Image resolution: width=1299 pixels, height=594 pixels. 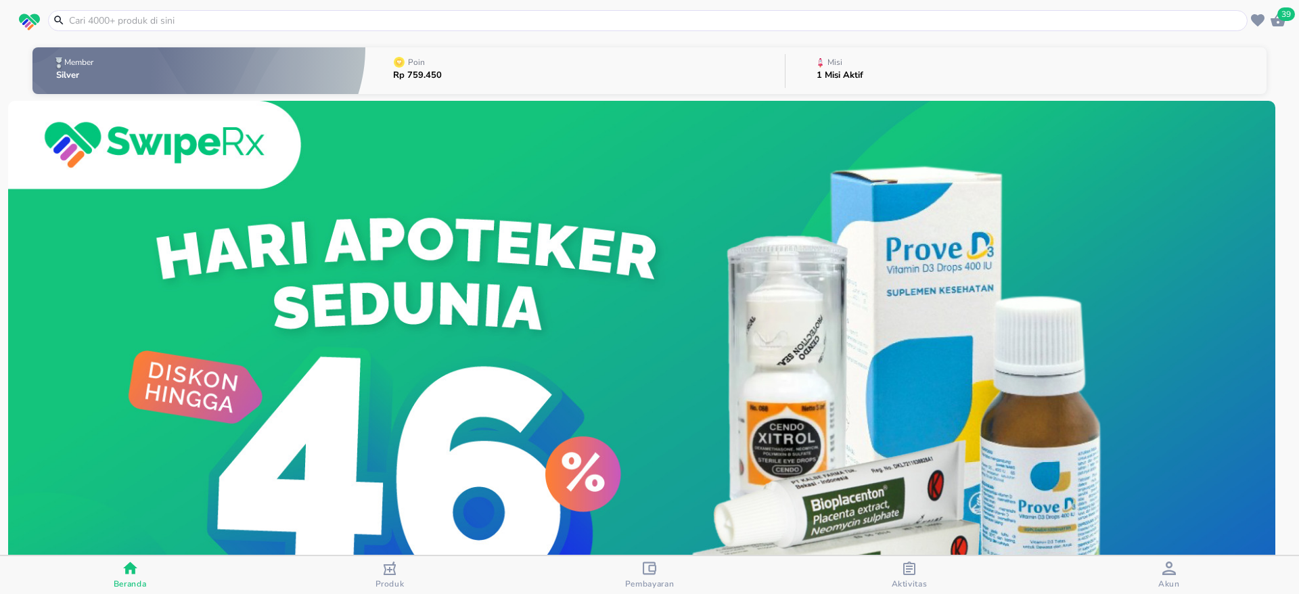 What do you see at coordinates (390, 584) in the screenshot?
I see `span: Produk` at bounding box center [390, 584].